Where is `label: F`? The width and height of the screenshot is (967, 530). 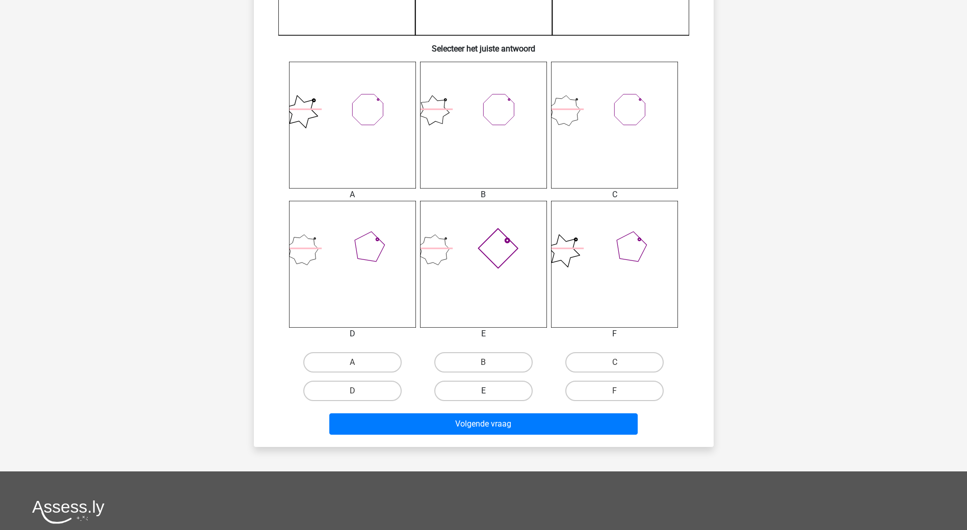 label: F is located at coordinates (614, 391).